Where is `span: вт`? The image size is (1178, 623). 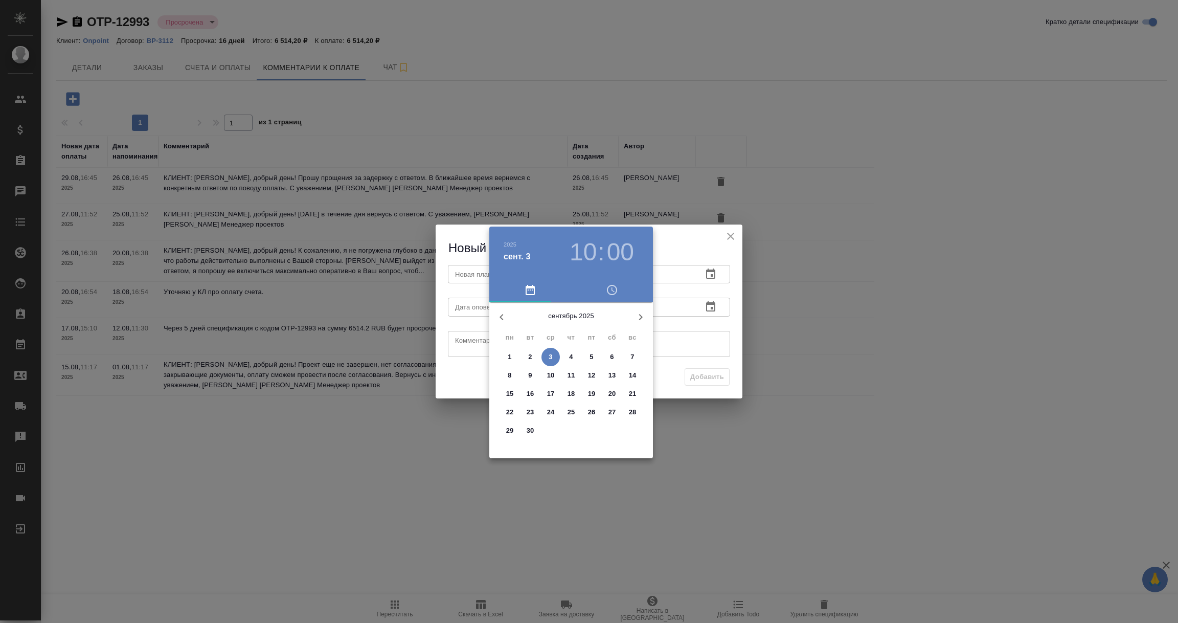 span: вт is located at coordinates (530, 337).